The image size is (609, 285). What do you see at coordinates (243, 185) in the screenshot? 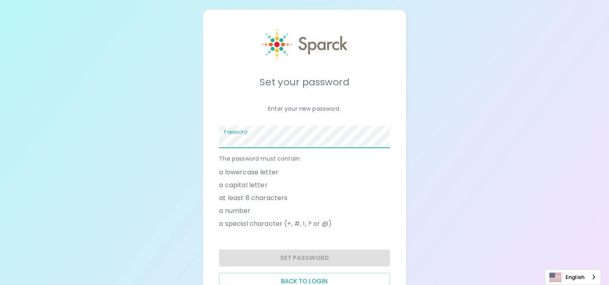
I see `span: a capital letter` at bounding box center [243, 185].